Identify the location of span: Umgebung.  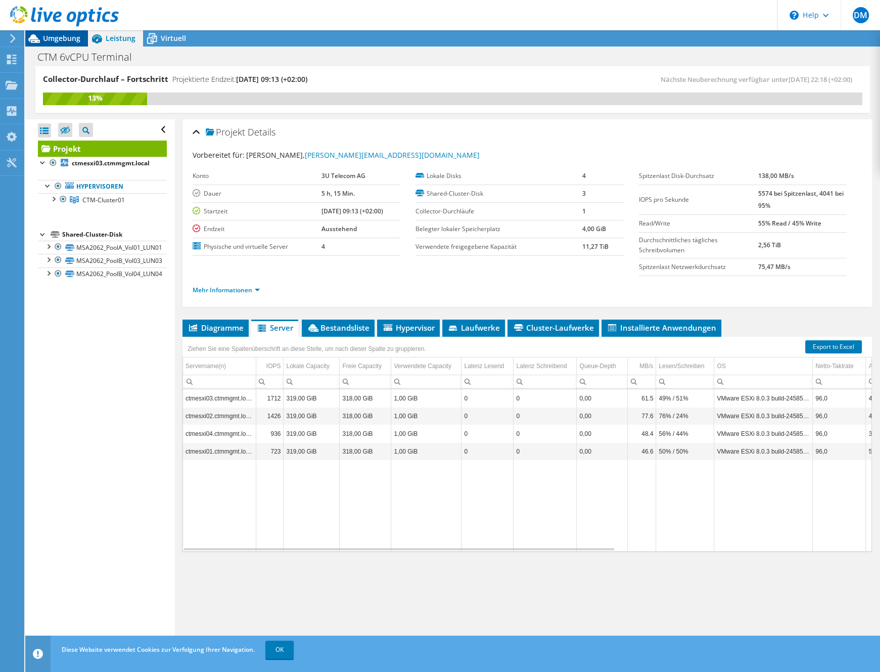
(62, 38).